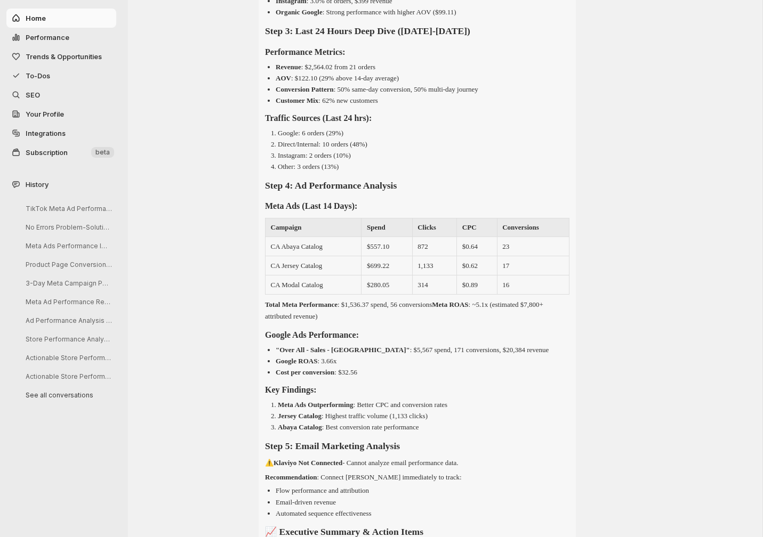 This screenshot has height=537, width=763. Describe the element at coordinates (417, 52) in the screenshot. I see `h3: Performance Metrics:` at that location.